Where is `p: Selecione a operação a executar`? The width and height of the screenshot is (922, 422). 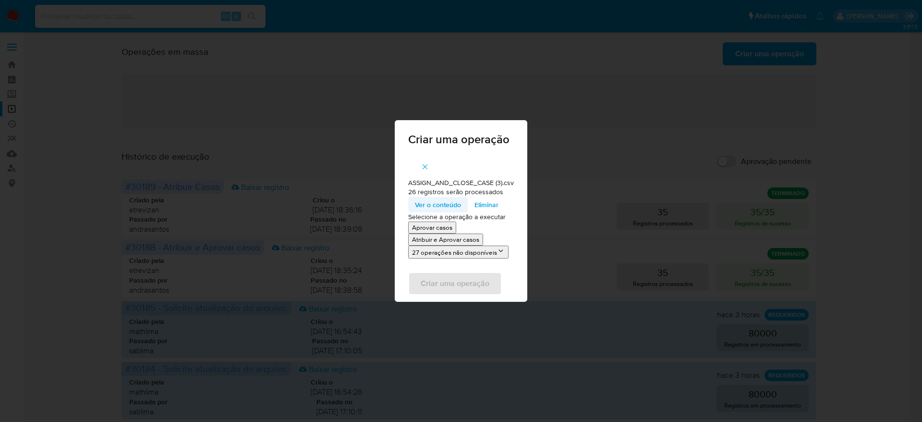
p: Selecione a operação a executar is located at coordinates (461, 217).